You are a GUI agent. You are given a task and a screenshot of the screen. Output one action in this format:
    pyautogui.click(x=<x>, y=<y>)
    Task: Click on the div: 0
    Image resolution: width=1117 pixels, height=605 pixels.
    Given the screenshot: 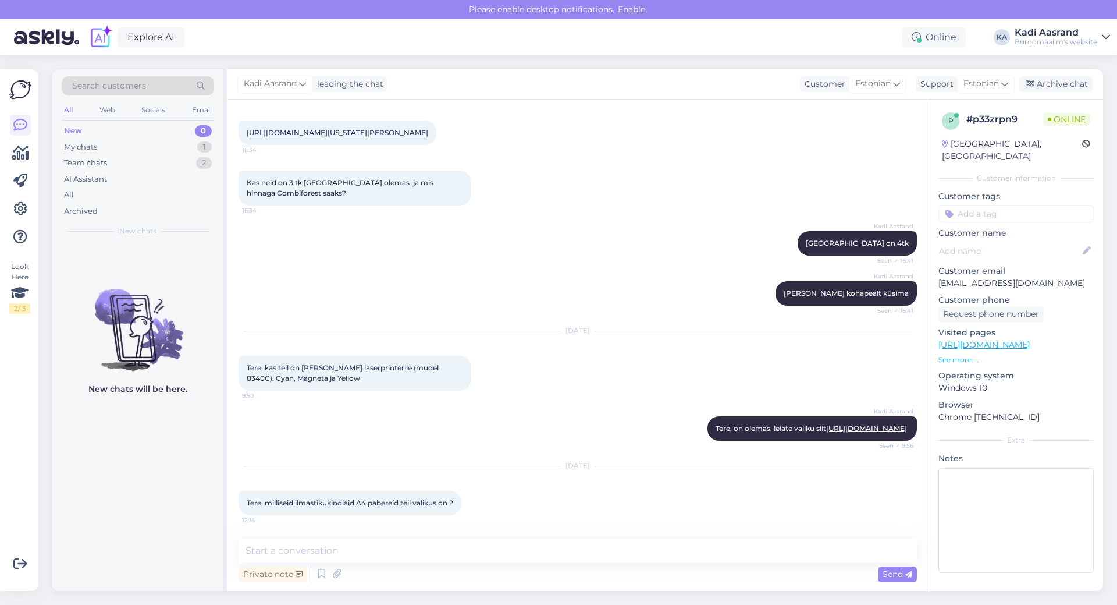 What is the action you would take?
    pyautogui.click(x=203, y=131)
    